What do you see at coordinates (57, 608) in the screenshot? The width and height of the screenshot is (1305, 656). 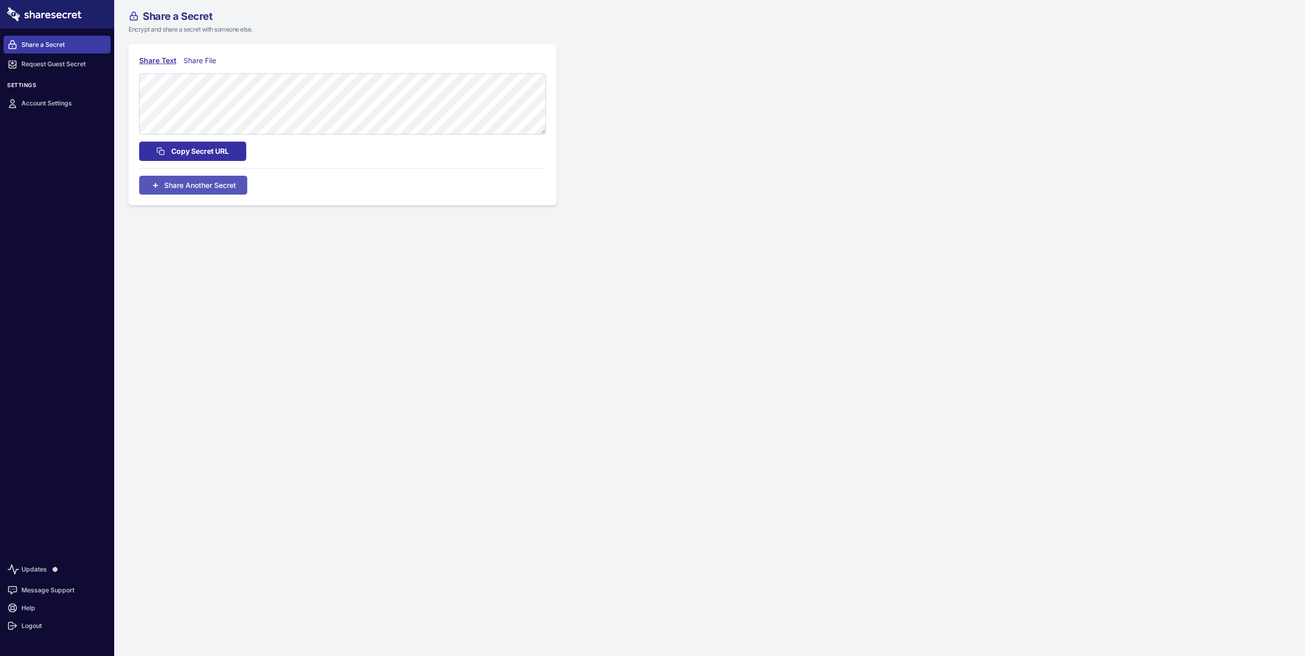 I see `a: Help` at bounding box center [57, 608].